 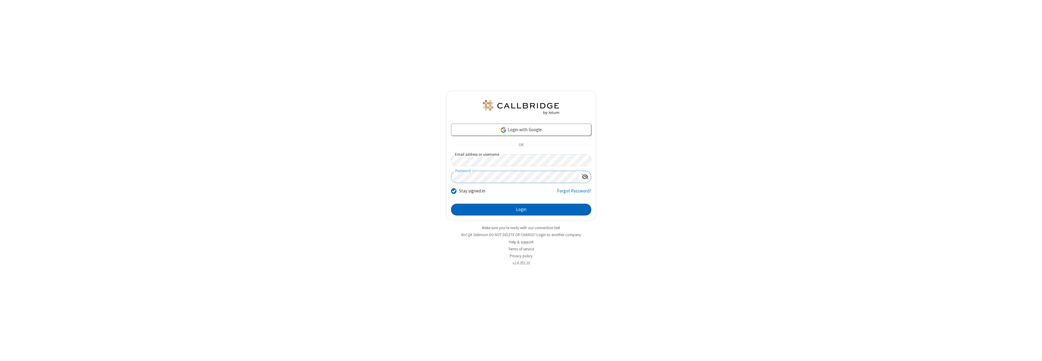 What do you see at coordinates (521, 256) in the screenshot?
I see `a: Privacy policy` at bounding box center [521, 256].